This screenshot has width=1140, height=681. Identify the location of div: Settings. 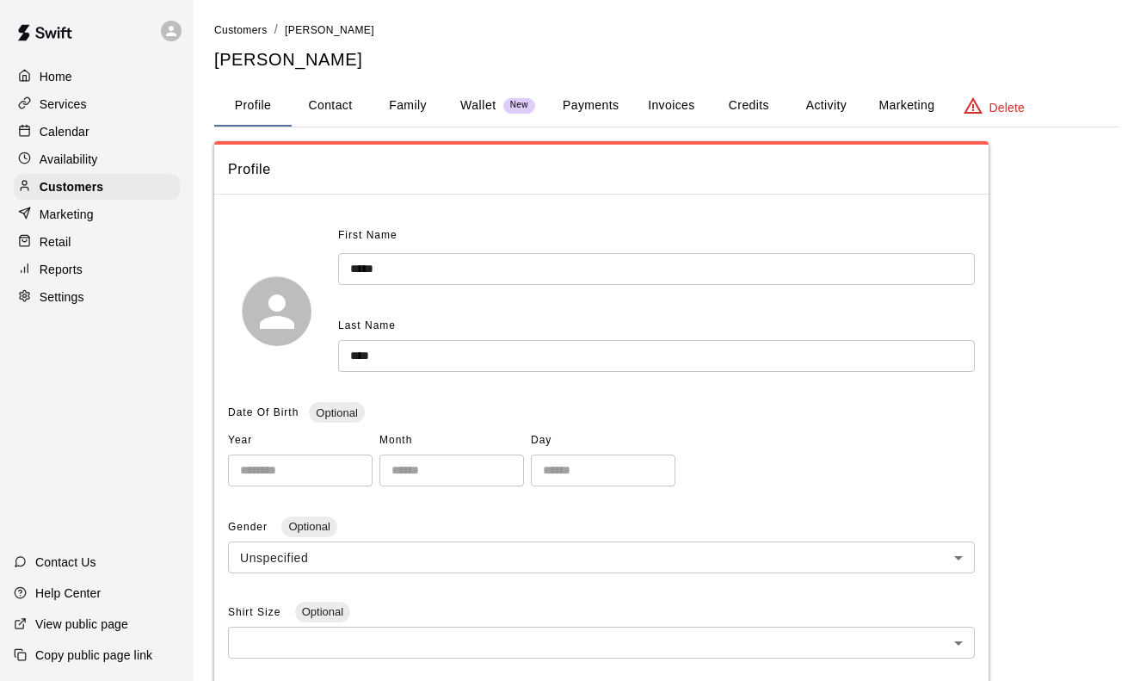
(96, 297).